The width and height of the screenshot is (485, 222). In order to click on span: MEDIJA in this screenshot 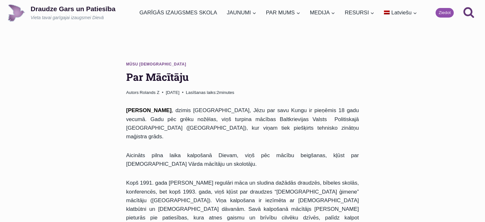, I will do `click(323, 12)`.